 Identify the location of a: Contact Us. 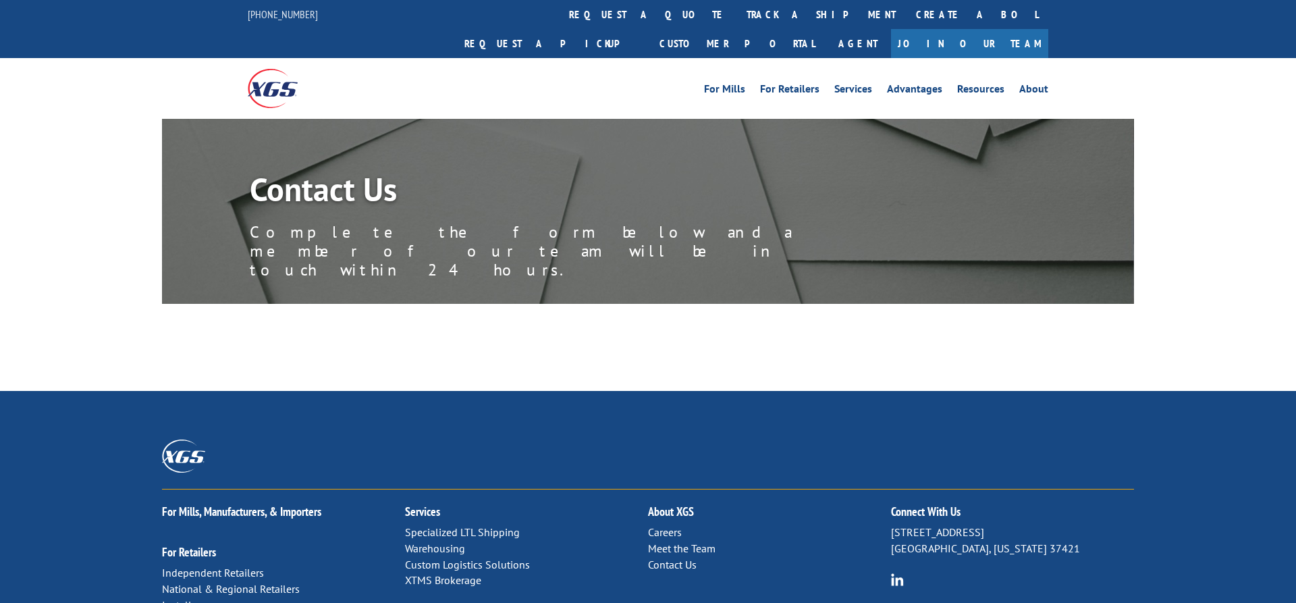
(672, 564).